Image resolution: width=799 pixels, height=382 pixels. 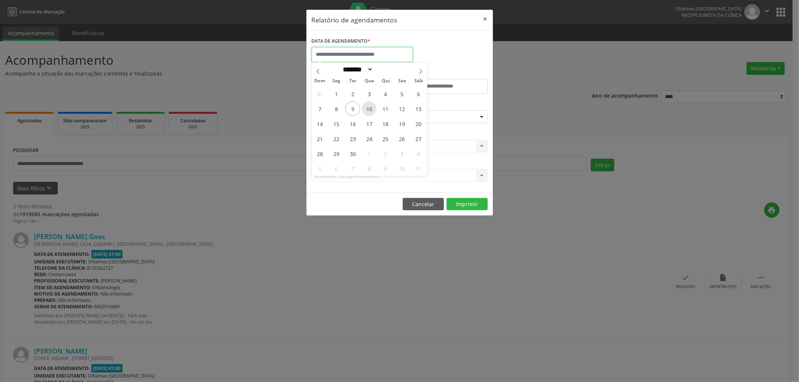 I want to click on h5: Relatório de agendamentos, so click(x=354, y=20).